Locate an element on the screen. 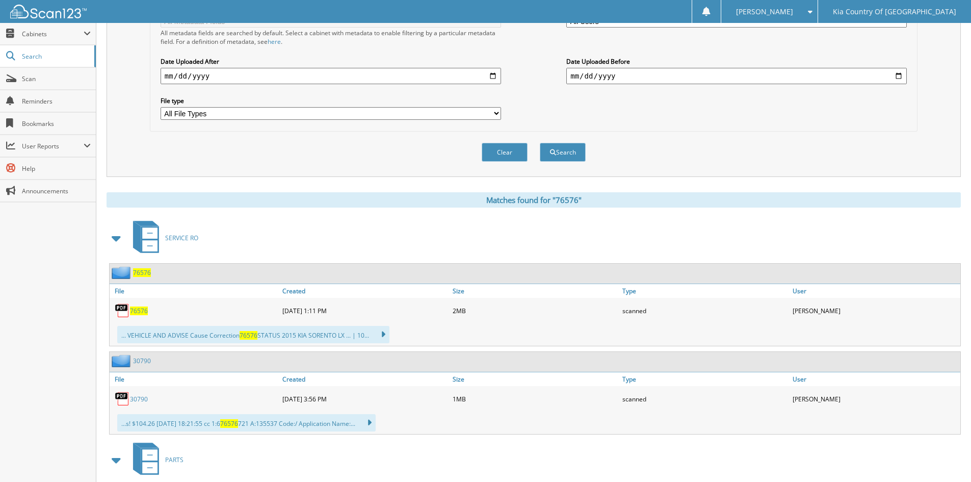 This screenshot has width=971, height=482. span: Announcements is located at coordinates (56, 191).